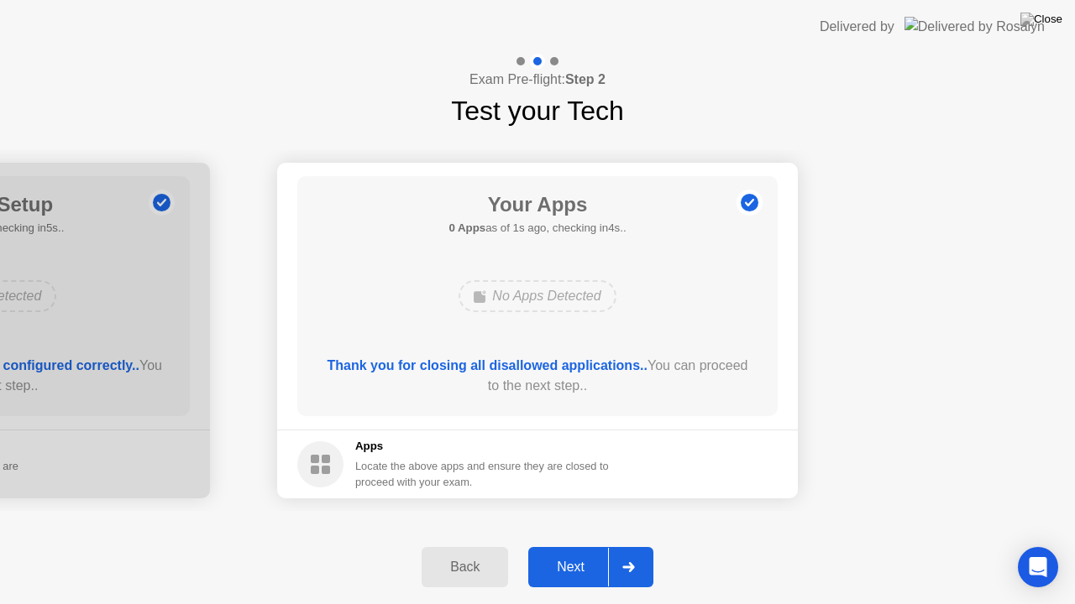 Image resolution: width=1075 pixels, height=604 pixels. I want to click on button: Back, so click(464, 568).